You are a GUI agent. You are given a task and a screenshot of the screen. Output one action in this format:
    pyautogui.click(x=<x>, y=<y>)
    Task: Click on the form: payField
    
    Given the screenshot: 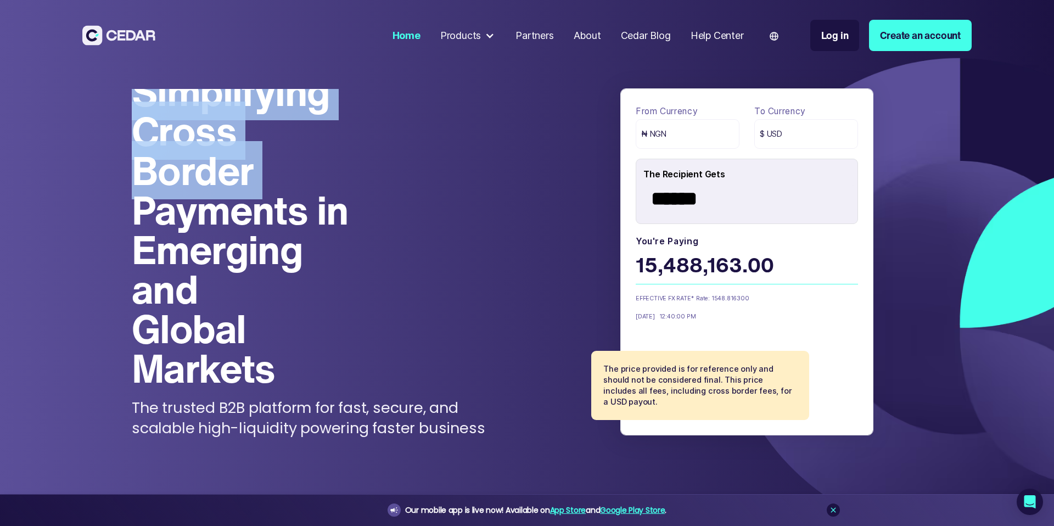 What is the action you would take?
    pyautogui.click(x=746, y=233)
    